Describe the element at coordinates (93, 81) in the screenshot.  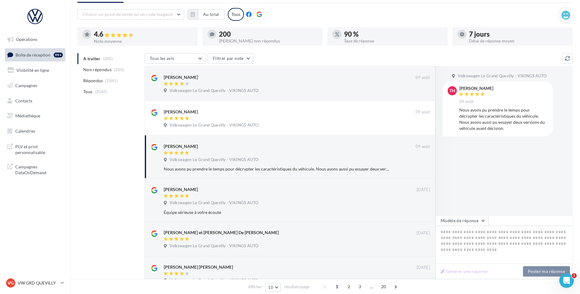
I see `span: Répondus` at that location.